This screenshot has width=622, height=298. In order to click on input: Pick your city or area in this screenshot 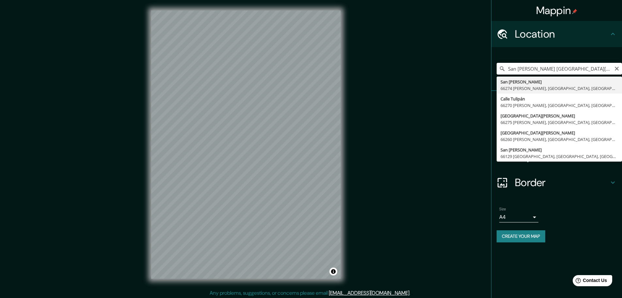, I will do `click(560, 69)`.